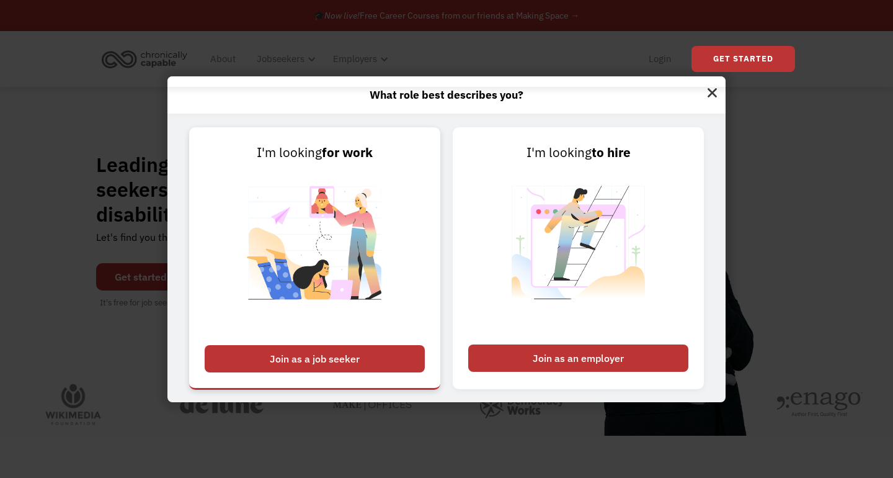  Describe the element at coordinates (611, 152) in the screenshot. I see `strong: to hire` at that location.